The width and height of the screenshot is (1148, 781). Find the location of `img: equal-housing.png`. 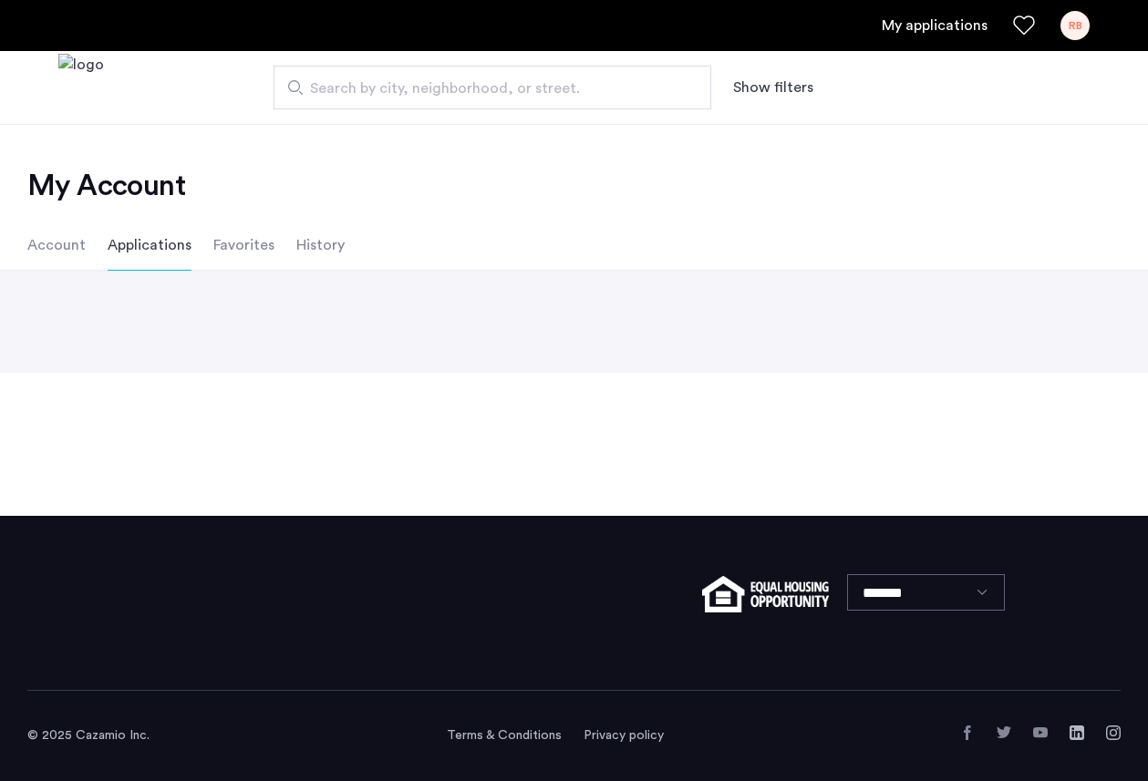

img: equal-housing.png is located at coordinates (765, 594).